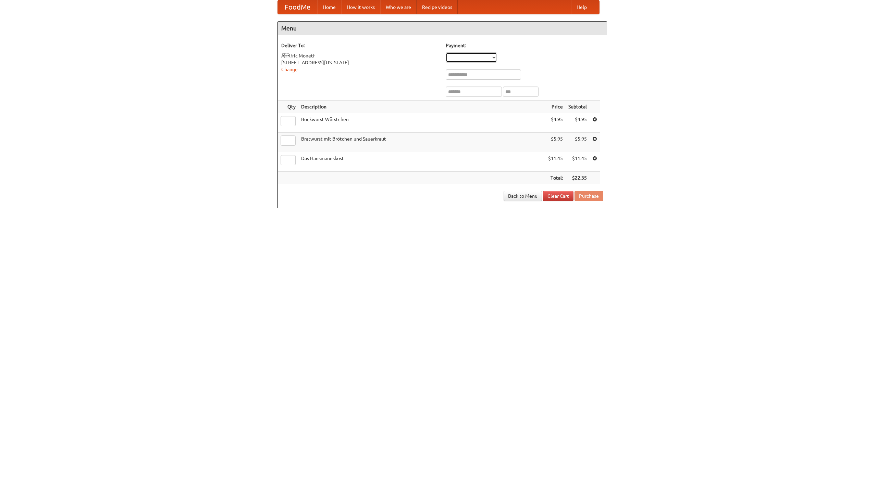 The height and width of the screenshot is (484, 877). Describe the element at coordinates (421, 107) in the screenshot. I see `th: Description` at that location.